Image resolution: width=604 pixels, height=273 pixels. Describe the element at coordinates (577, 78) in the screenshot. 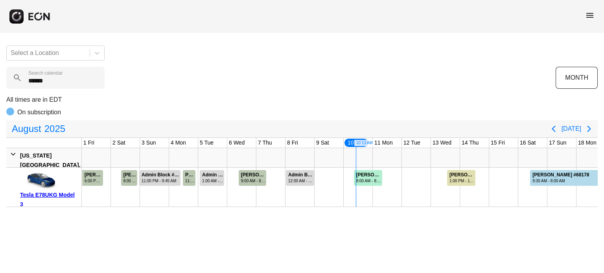

I see `button: MONTH` at that location.